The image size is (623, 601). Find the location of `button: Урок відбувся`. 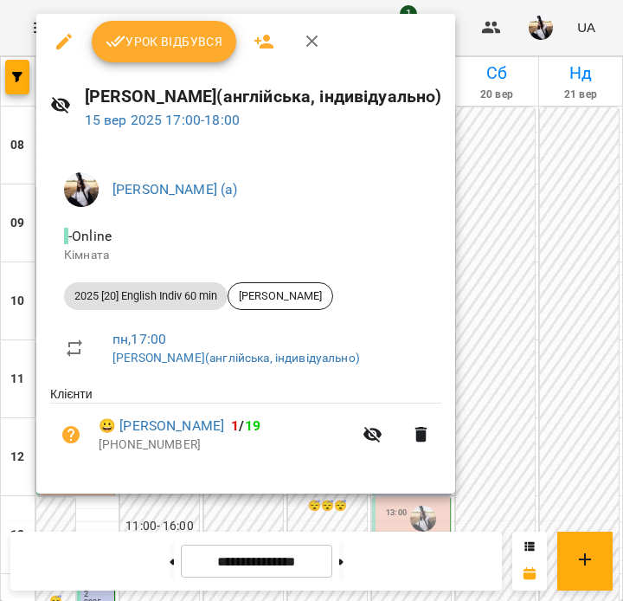

button: Урок відбувся is located at coordinates (164, 42).